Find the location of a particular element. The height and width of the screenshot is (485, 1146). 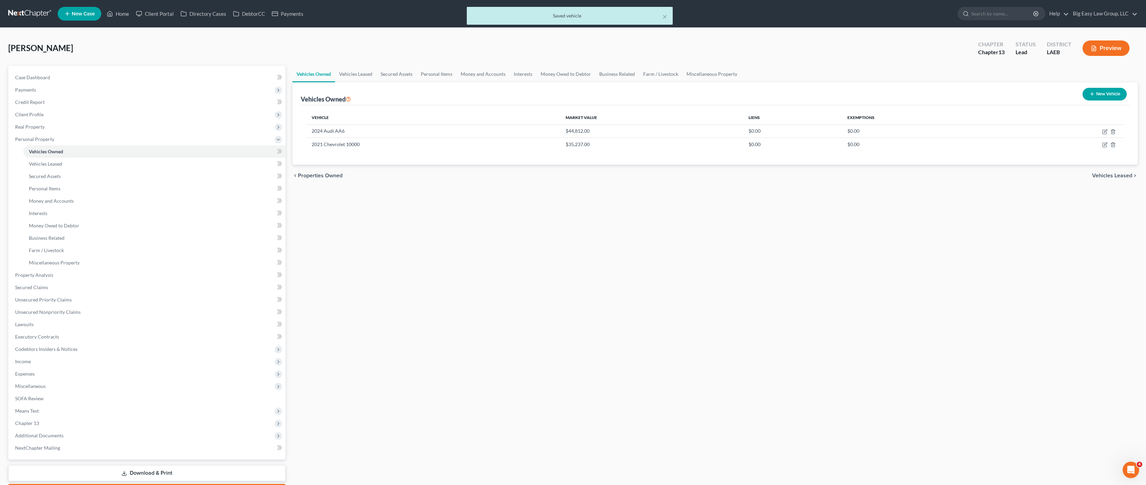

span: NextChapter Mailing is located at coordinates (37, 448).